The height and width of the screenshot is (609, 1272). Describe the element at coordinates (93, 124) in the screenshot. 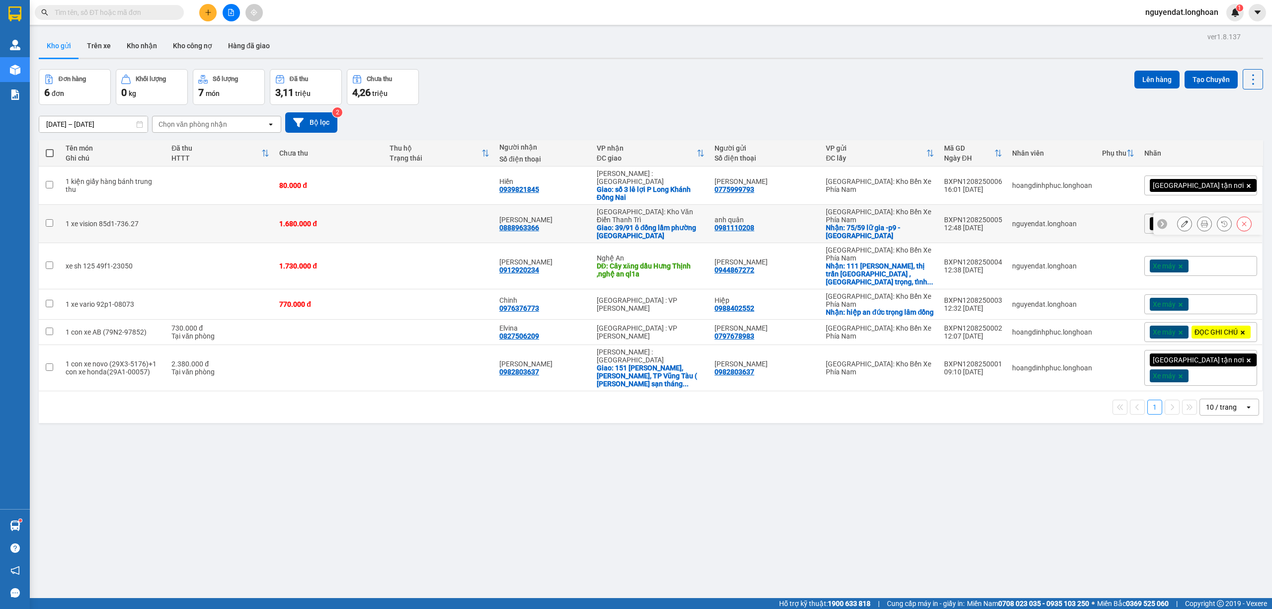

I see `input: Select a date range.` at that location.